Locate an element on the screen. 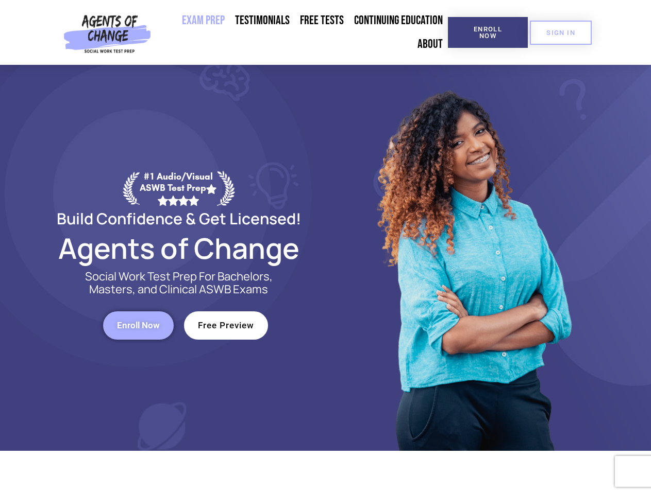 The height and width of the screenshot is (494, 651). a: Continuing Education is located at coordinates (398, 21).